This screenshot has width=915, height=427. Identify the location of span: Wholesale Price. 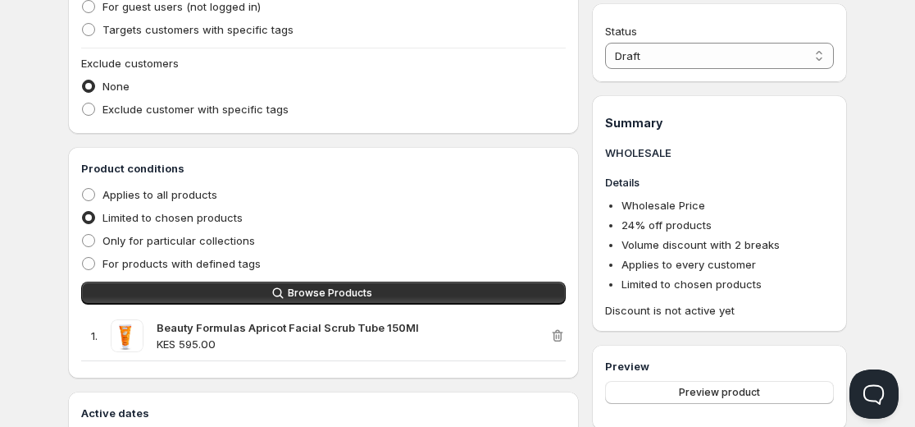
(664, 205).